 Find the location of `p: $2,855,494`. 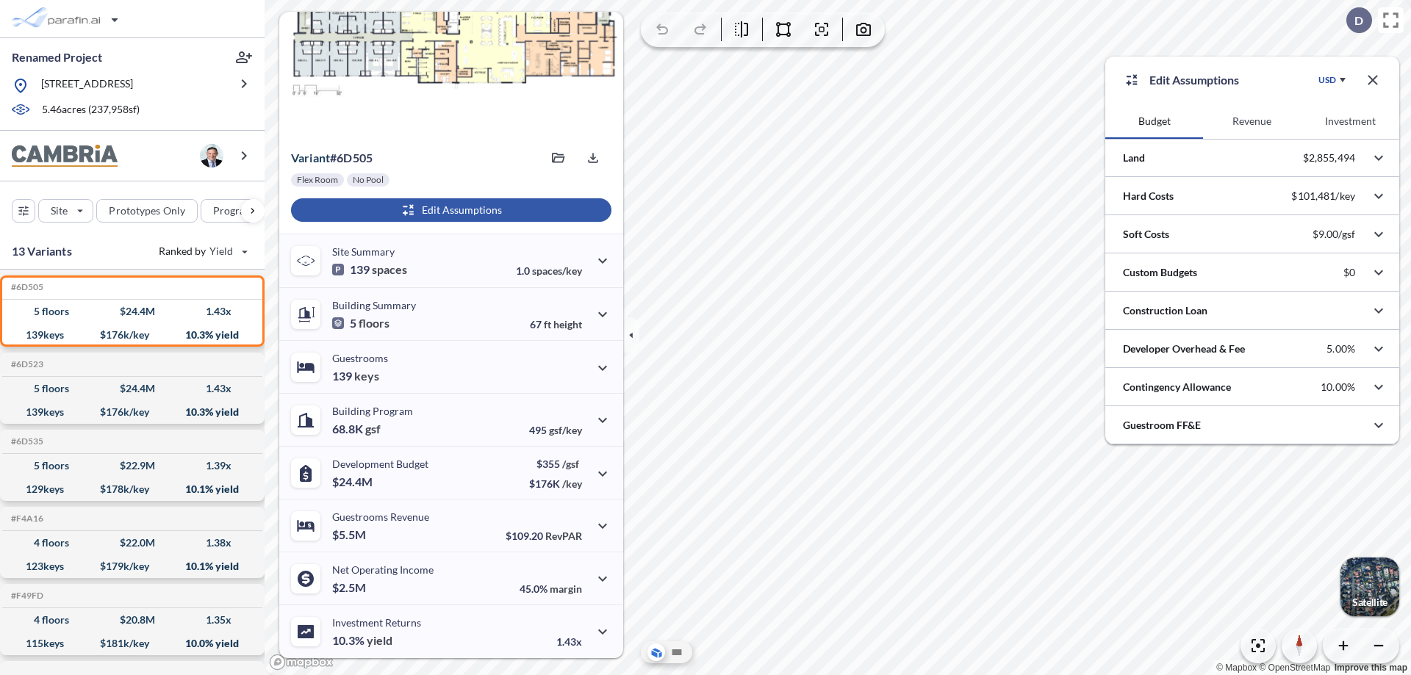

p: $2,855,494 is located at coordinates (1329, 158).